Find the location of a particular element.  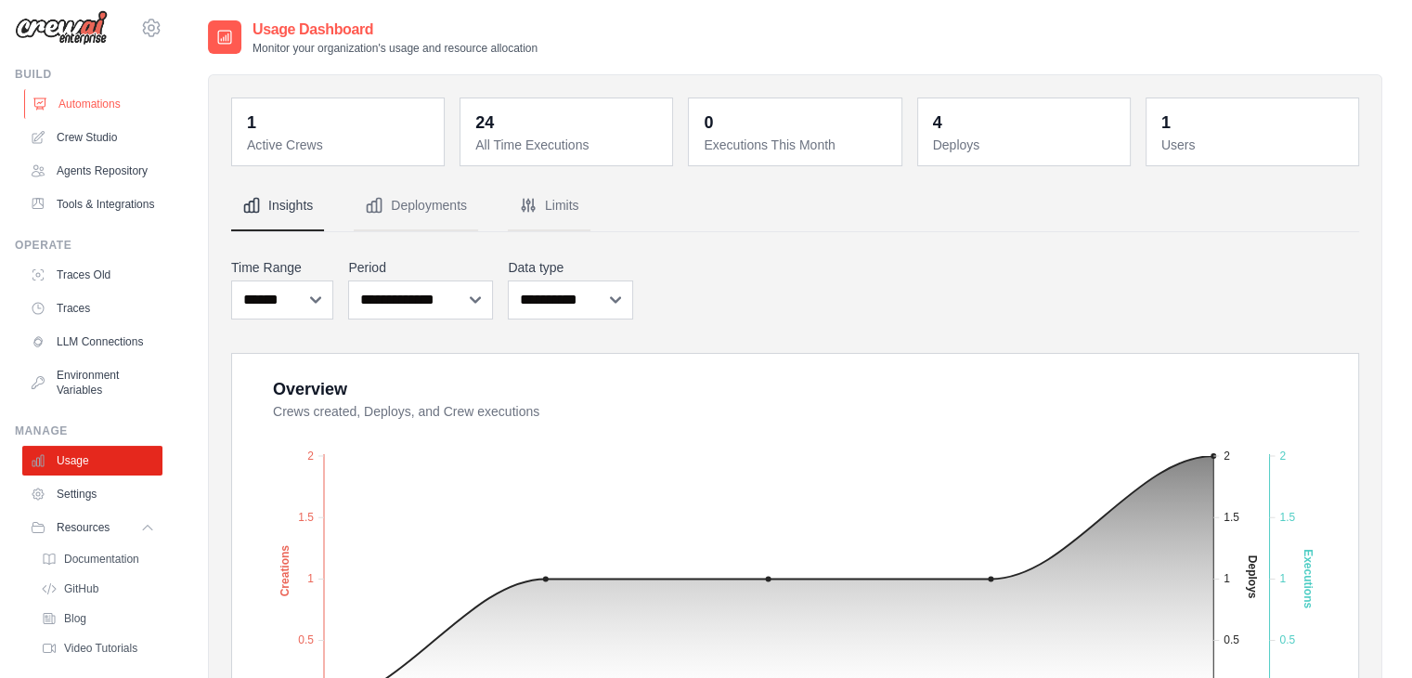

a: Blog is located at coordinates (97, 618).